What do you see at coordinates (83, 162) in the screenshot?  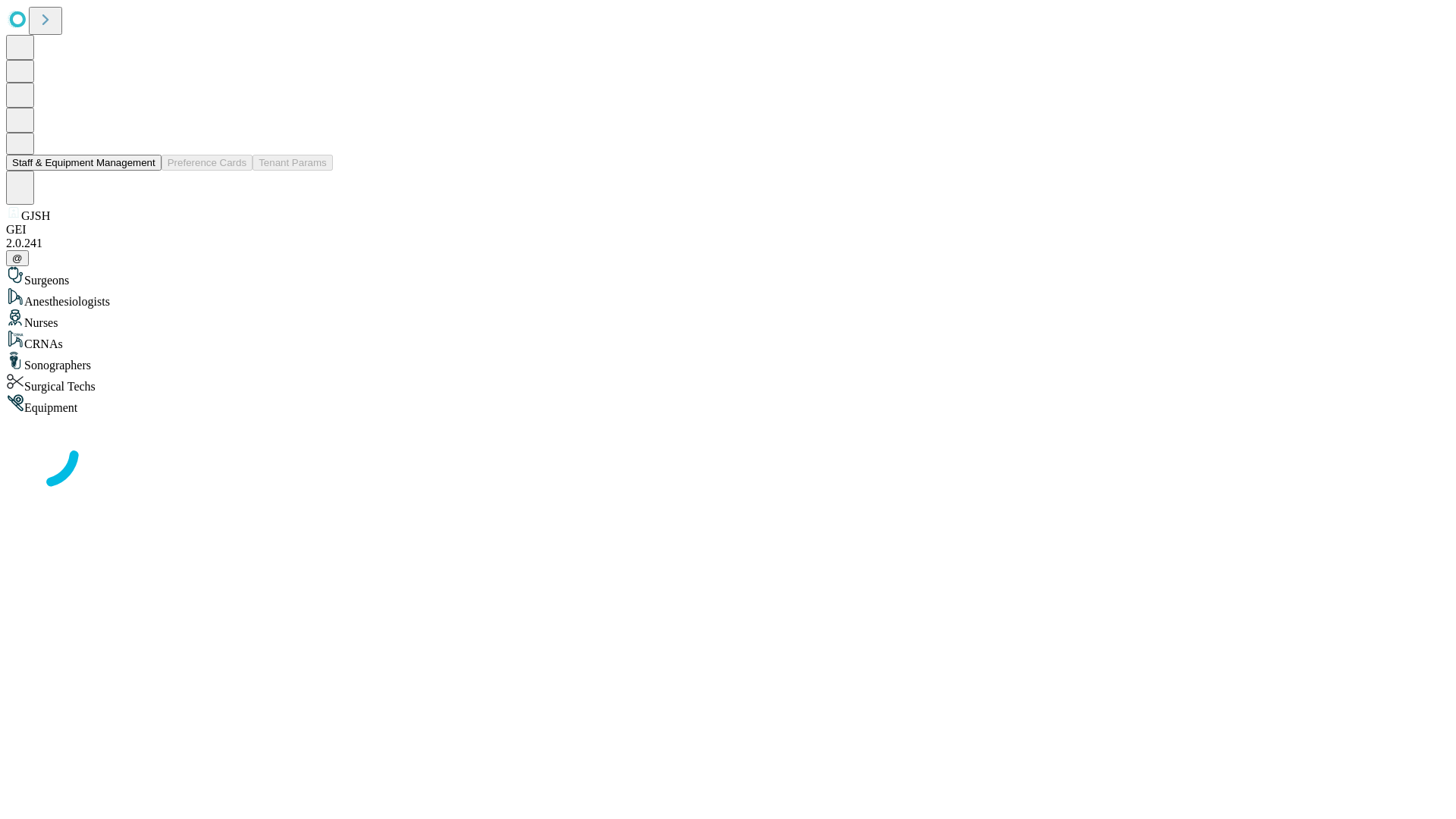 I see `button: Staff & Equipment Management` at bounding box center [83, 162].